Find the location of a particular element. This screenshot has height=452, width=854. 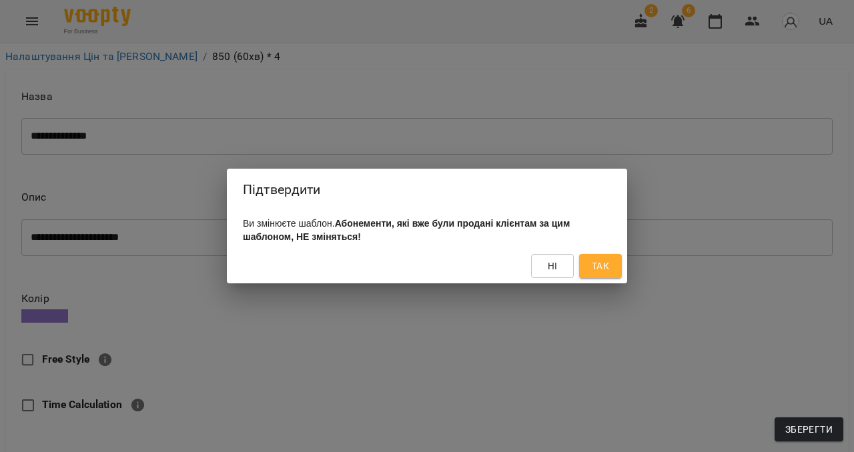

span: Зберегти is located at coordinates (808, 429).